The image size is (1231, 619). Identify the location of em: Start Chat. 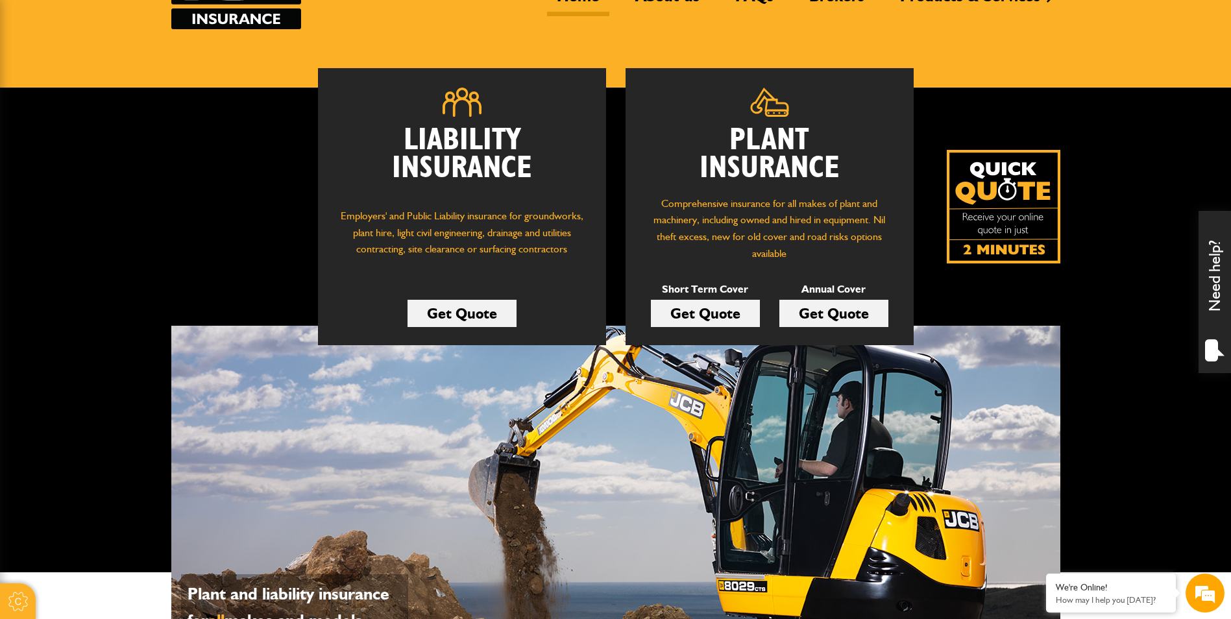
(206, 408).